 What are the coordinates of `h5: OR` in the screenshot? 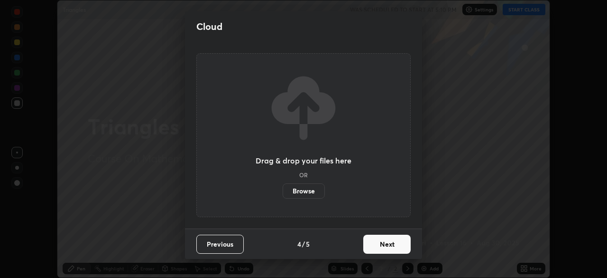 It's located at (304, 175).